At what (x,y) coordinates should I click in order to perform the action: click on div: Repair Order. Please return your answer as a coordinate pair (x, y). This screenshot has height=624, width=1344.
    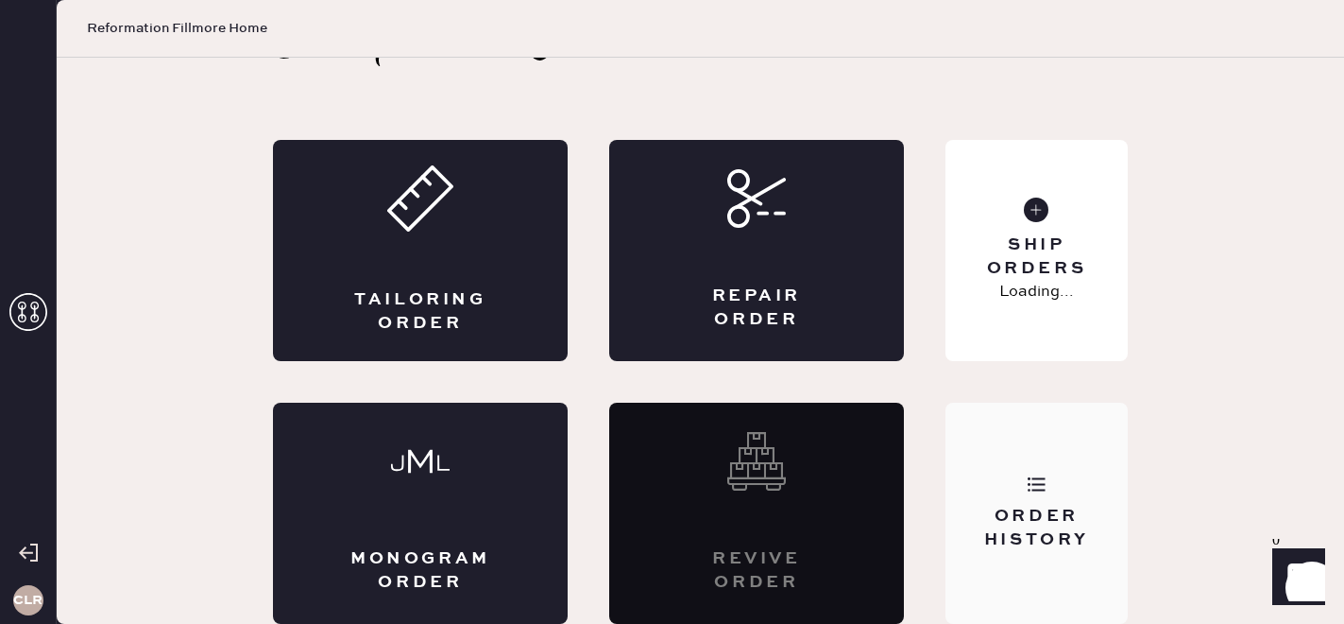
    Looking at the image, I should click on (757, 308).